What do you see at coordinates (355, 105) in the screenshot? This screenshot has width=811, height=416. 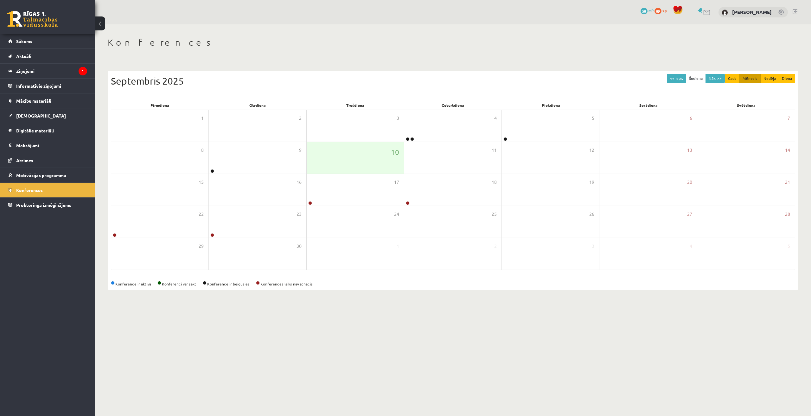 I see `div: Trešdiena` at bounding box center [355, 105].